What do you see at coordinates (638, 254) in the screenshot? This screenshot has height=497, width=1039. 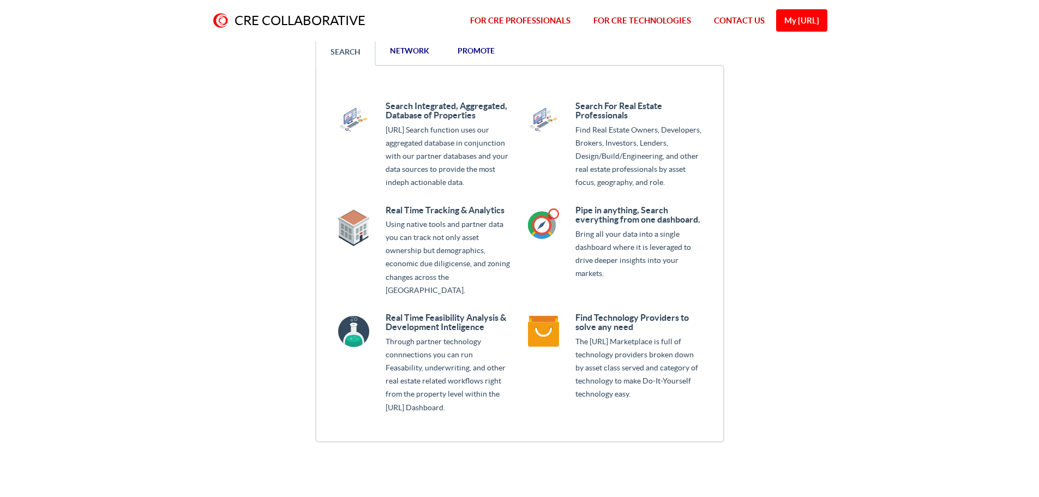 I see `p: Bring all your data into a single dashboard where it is leveraged to drive deeper insights into y...` at bounding box center [638, 254].